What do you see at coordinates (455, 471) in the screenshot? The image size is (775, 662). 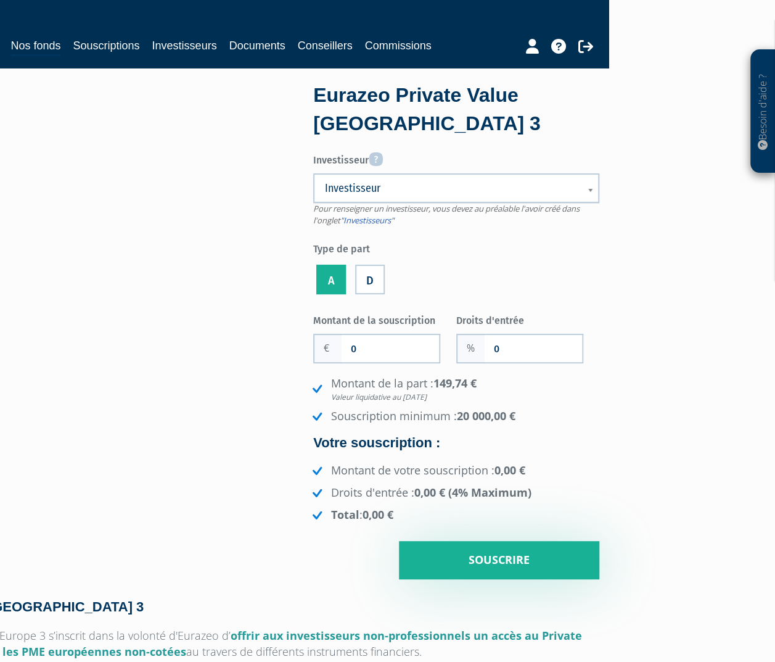 I see `li: Montant de votre souscription :` at bounding box center [455, 471].